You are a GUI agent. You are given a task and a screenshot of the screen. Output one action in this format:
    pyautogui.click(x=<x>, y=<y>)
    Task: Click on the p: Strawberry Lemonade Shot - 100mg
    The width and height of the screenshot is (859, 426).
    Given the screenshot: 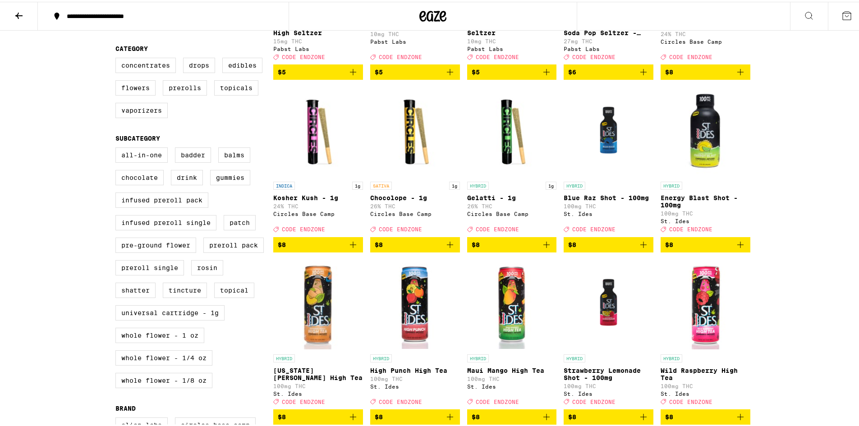 What is the action you would take?
    pyautogui.click(x=608, y=372)
    